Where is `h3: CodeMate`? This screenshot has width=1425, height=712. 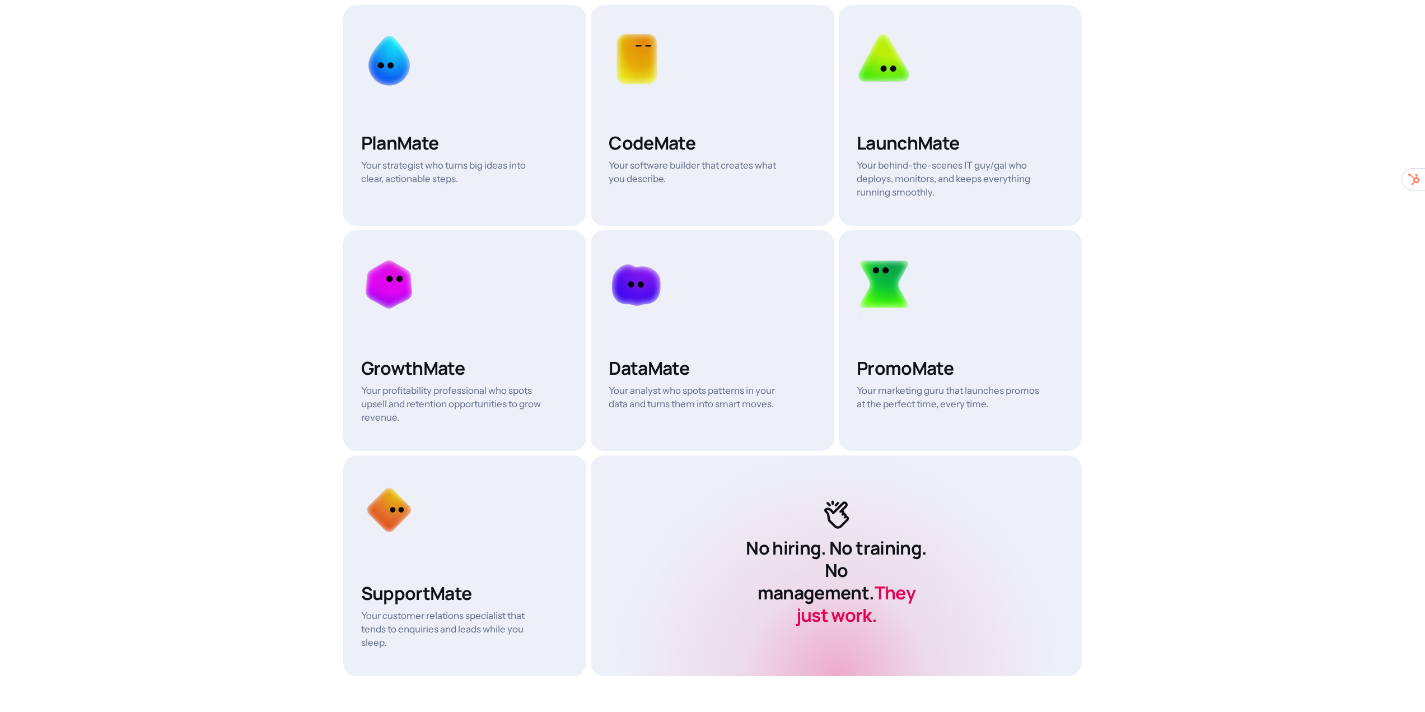 h3: CodeMate is located at coordinates (701, 143).